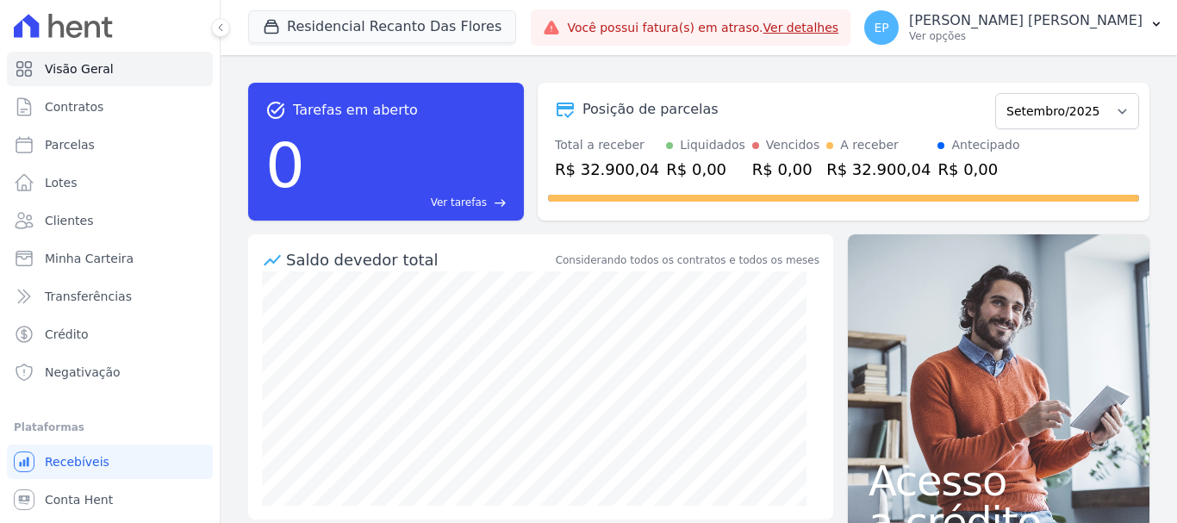  Describe the element at coordinates (109, 296) in the screenshot. I see `a: Transferências` at that location.